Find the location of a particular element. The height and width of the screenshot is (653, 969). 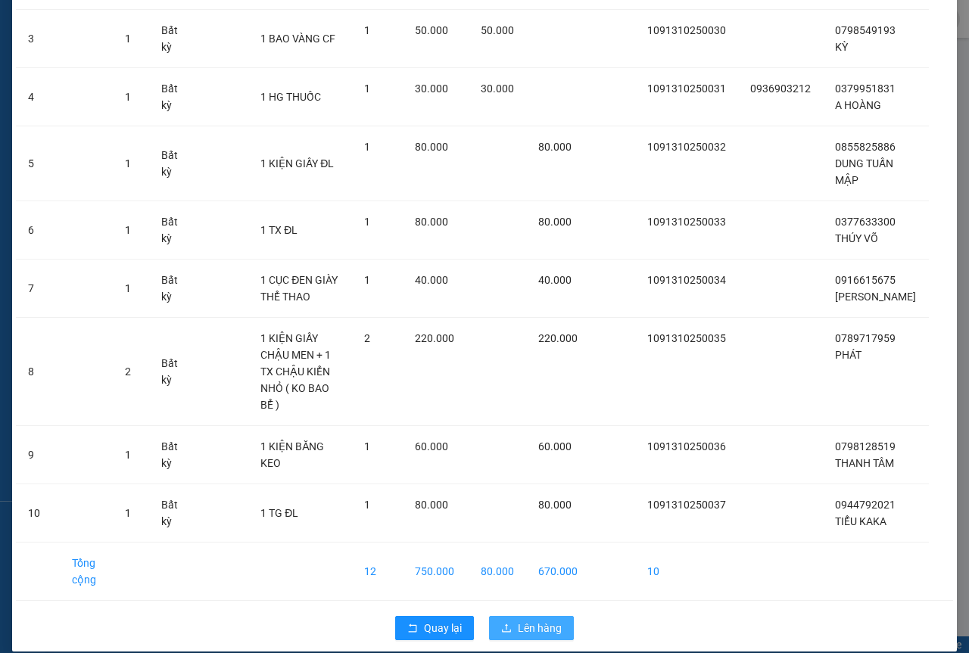

b: GỬI : 109 QL 13 is located at coordinates (79, 107).